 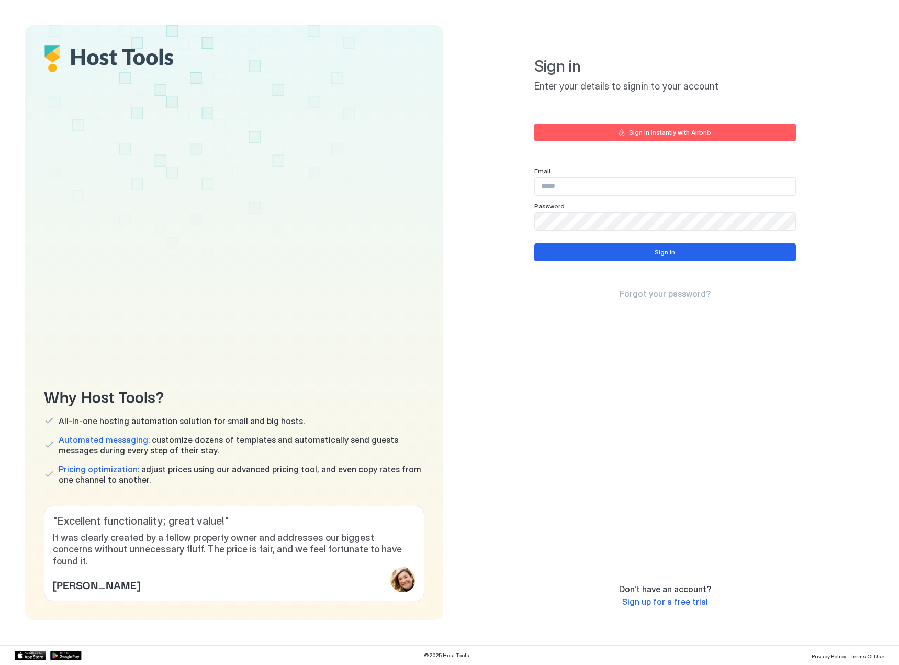 I want to click on div: Google Play Store, so click(x=66, y=655).